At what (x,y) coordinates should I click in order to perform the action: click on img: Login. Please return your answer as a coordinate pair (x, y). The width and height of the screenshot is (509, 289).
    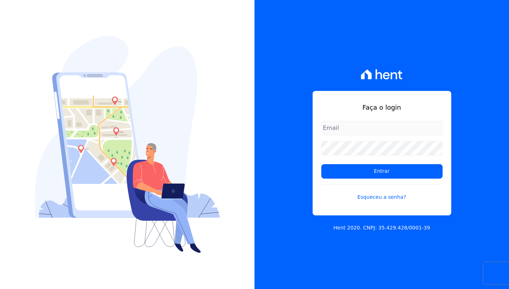
    Looking at the image, I should click on (127, 144).